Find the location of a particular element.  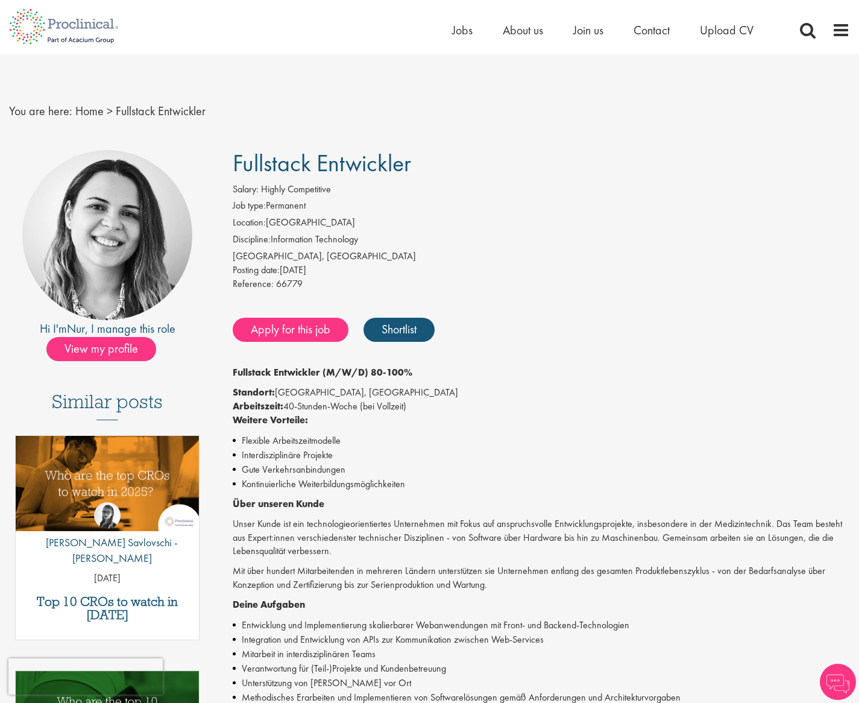

strong: Weitere Vorteile: is located at coordinates (270, 420).